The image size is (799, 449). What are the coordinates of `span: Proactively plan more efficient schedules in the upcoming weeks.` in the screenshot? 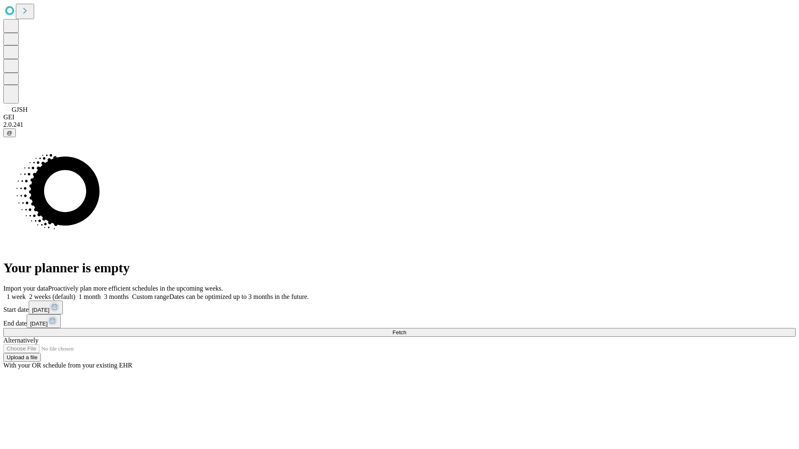 It's located at (136, 288).